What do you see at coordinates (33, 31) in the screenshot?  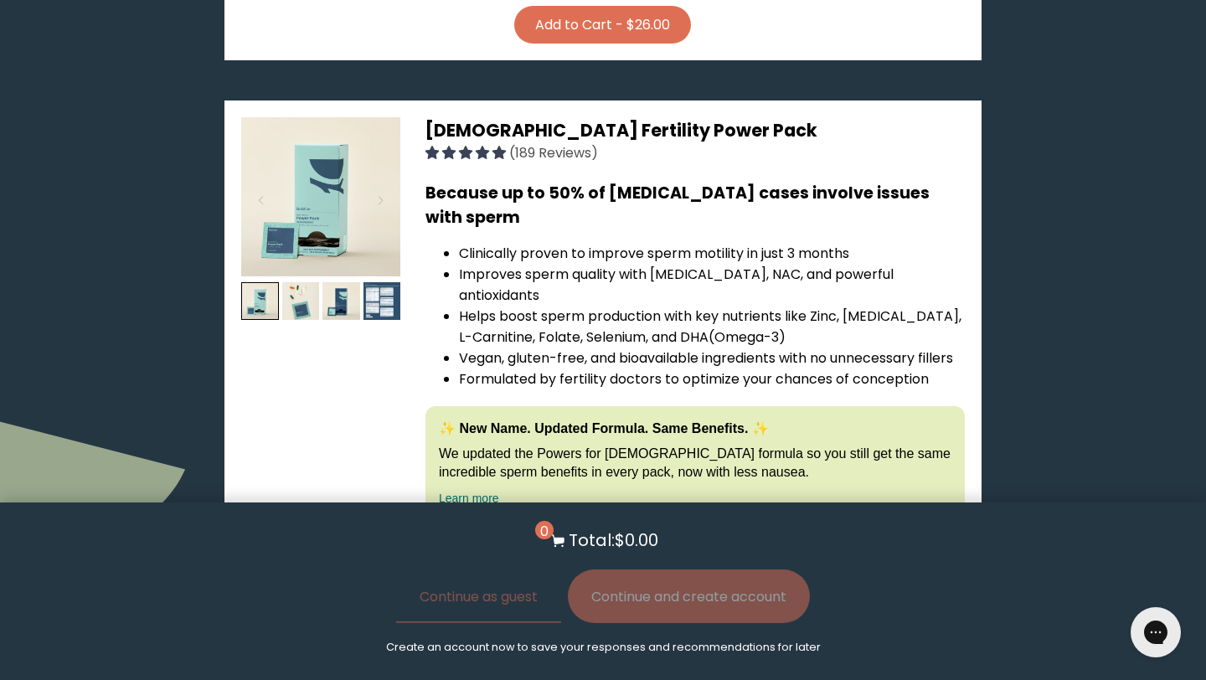 I see `button: Gorgias live chat` at bounding box center [33, 31].